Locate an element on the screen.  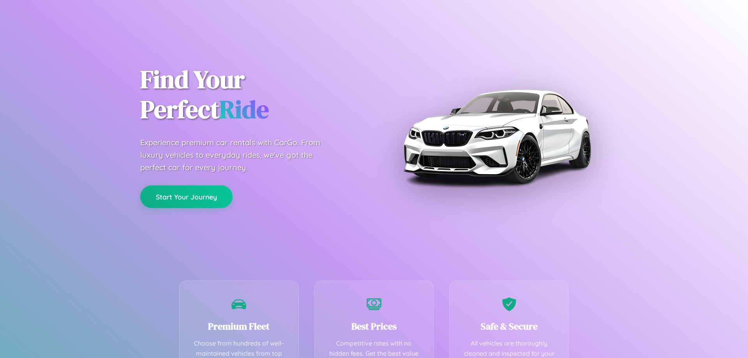
button: Start Your Journey is located at coordinates (186, 197).